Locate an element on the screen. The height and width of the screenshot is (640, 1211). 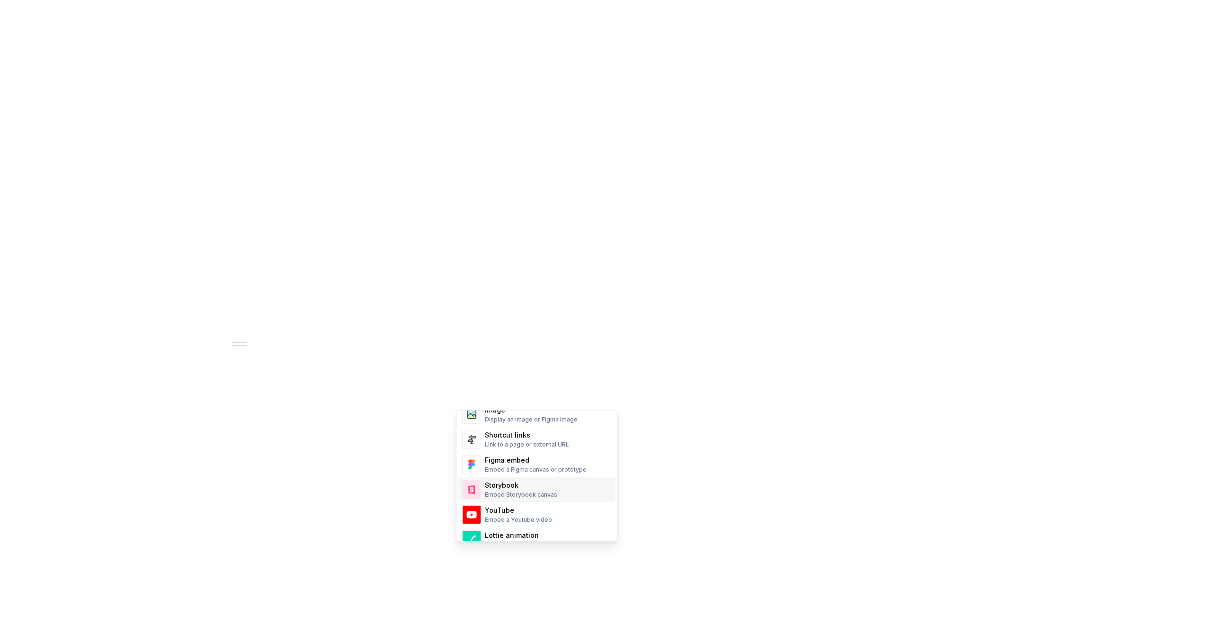
div: Lottie animation is located at coordinates (522, 536).